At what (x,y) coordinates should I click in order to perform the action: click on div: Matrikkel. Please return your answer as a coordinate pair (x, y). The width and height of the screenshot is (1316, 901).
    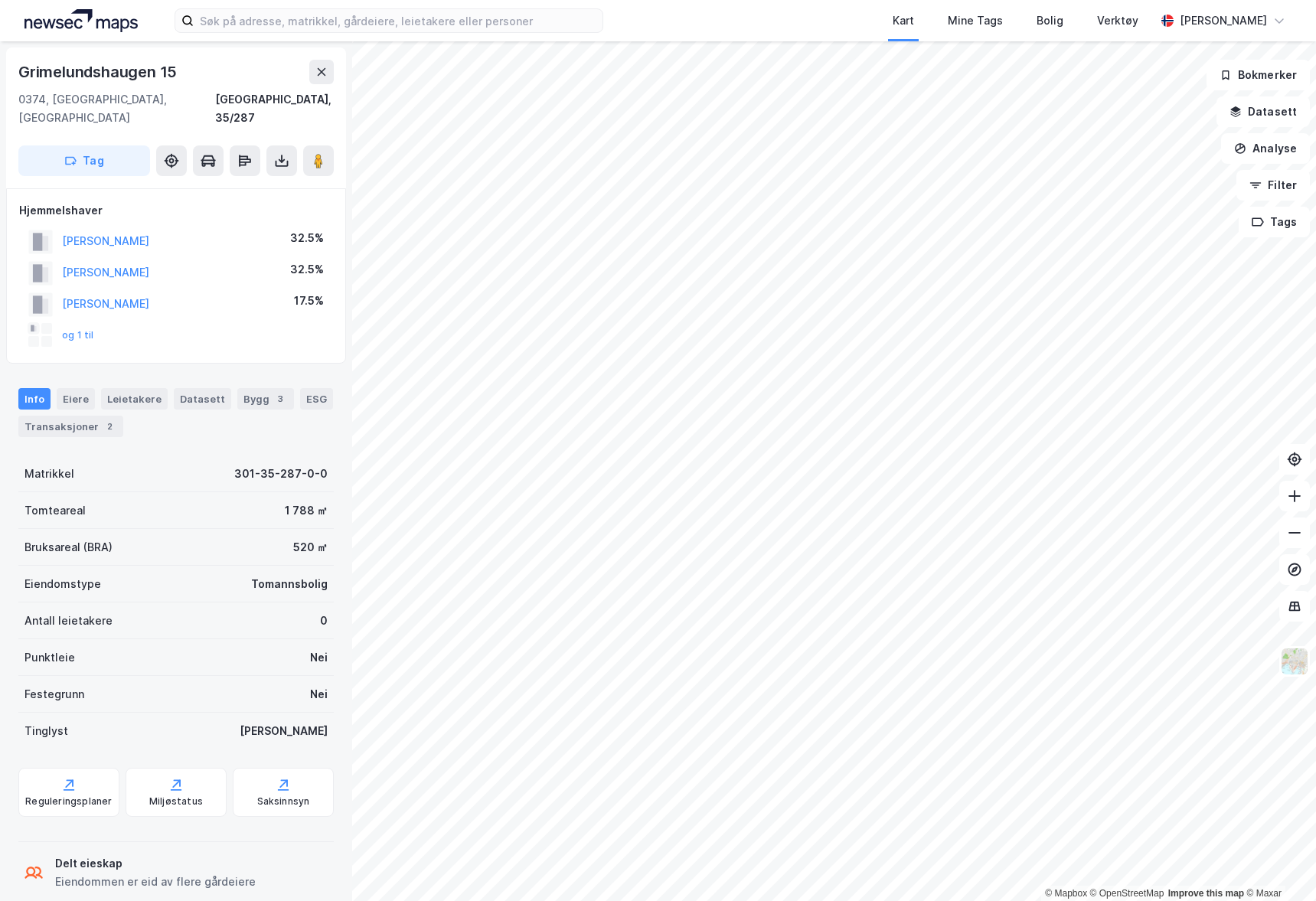
    Looking at the image, I should click on (49, 473).